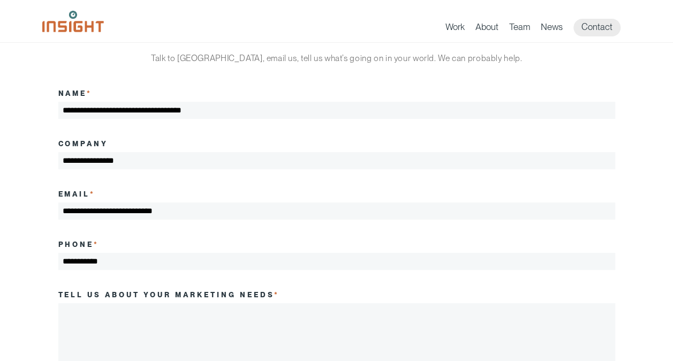  What do you see at coordinates (455, 29) in the screenshot?
I see `a: Work` at bounding box center [455, 29].